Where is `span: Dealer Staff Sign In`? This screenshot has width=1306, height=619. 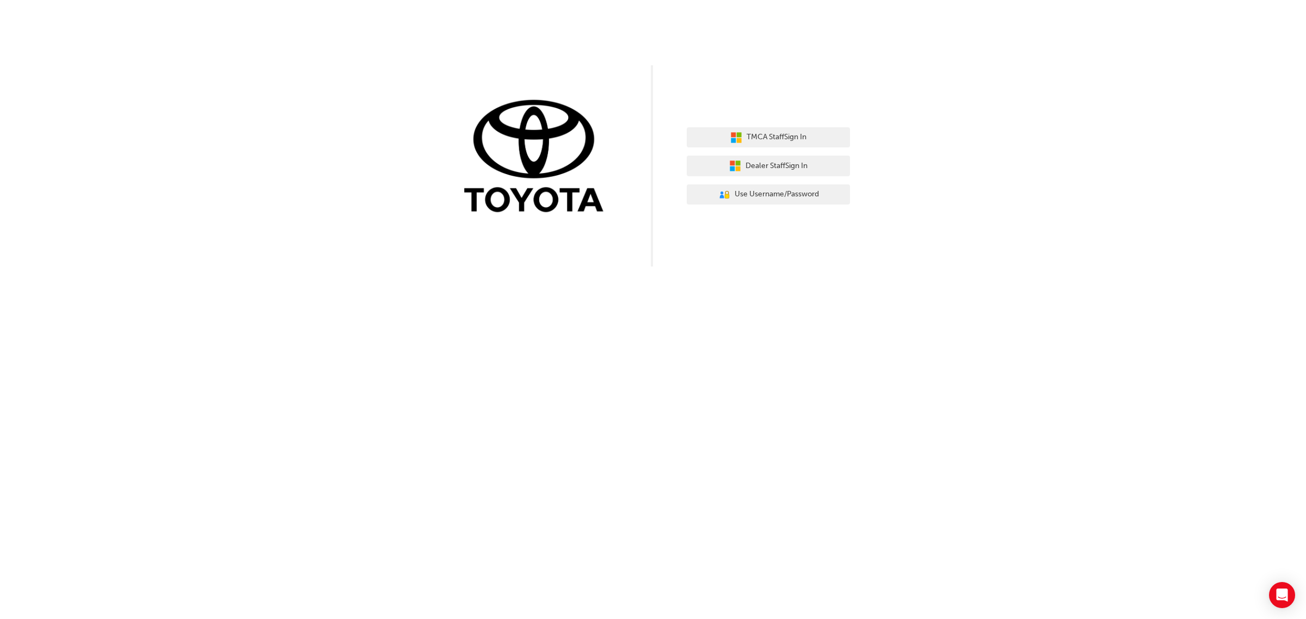 span: Dealer Staff Sign In is located at coordinates (777, 166).